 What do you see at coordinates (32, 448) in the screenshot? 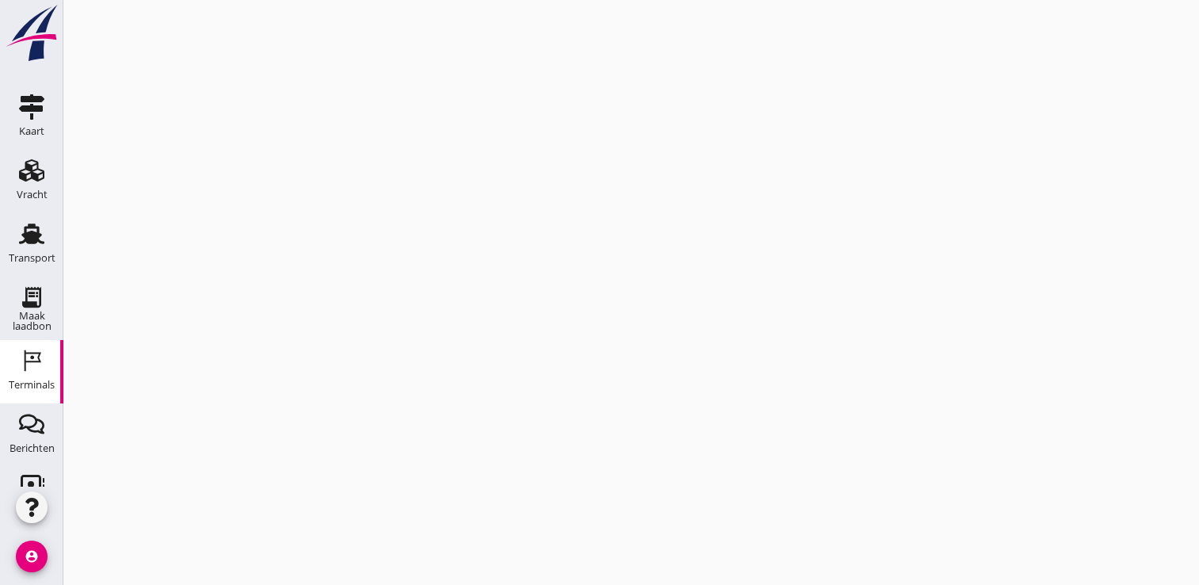
I see `div: Berichten` at bounding box center [32, 448].